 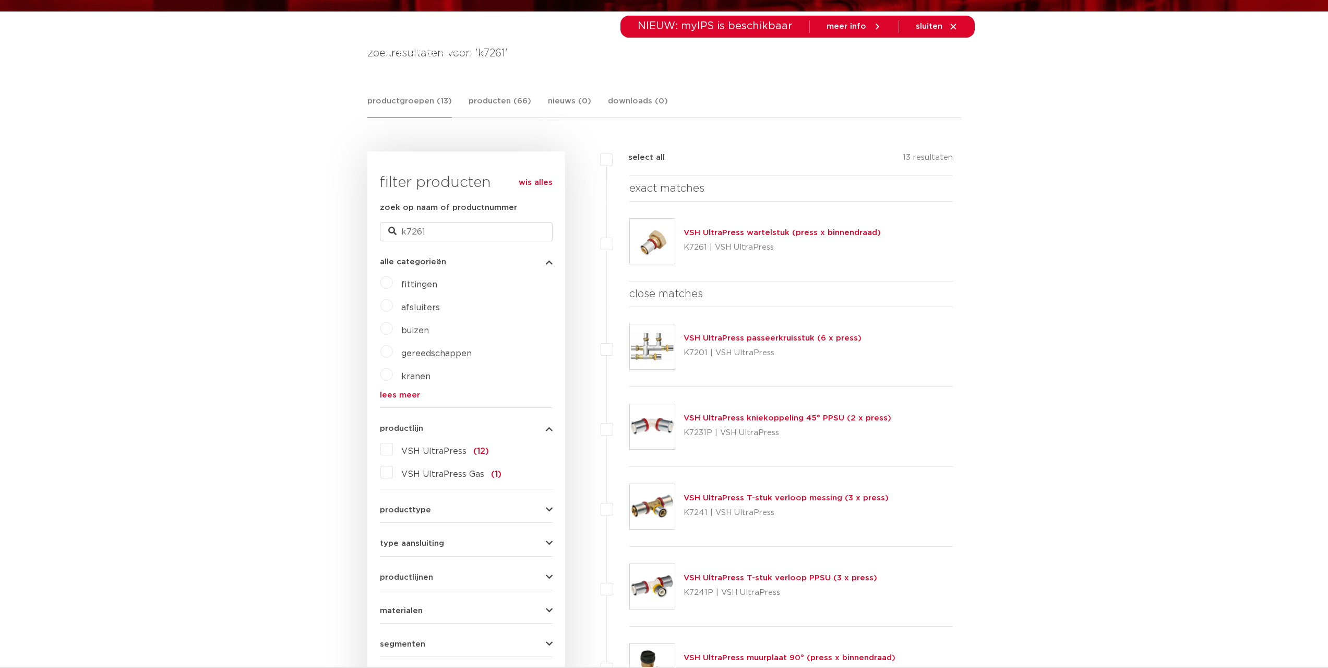 What do you see at coordinates (668, 58) in the screenshot?
I see `a: toepassingen` at bounding box center [668, 58].